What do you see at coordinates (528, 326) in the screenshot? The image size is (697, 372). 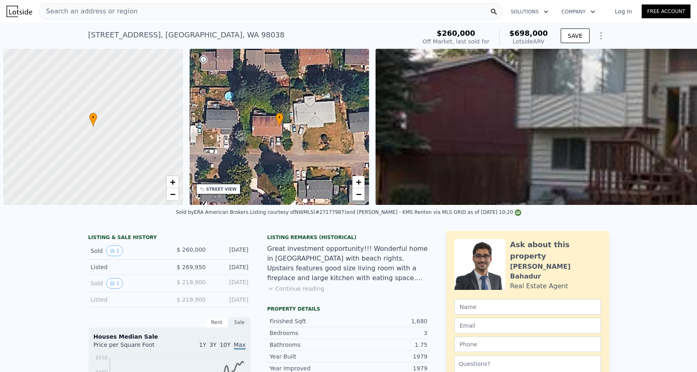 I see `input: Email` at bounding box center [528, 326].